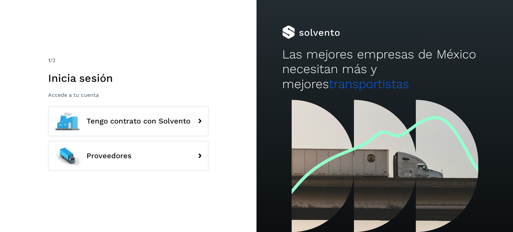 This screenshot has height=232, width=513. Describe the element at coordinates (109, 156) in the screenshot. I see `span: Proveedores` at that location.